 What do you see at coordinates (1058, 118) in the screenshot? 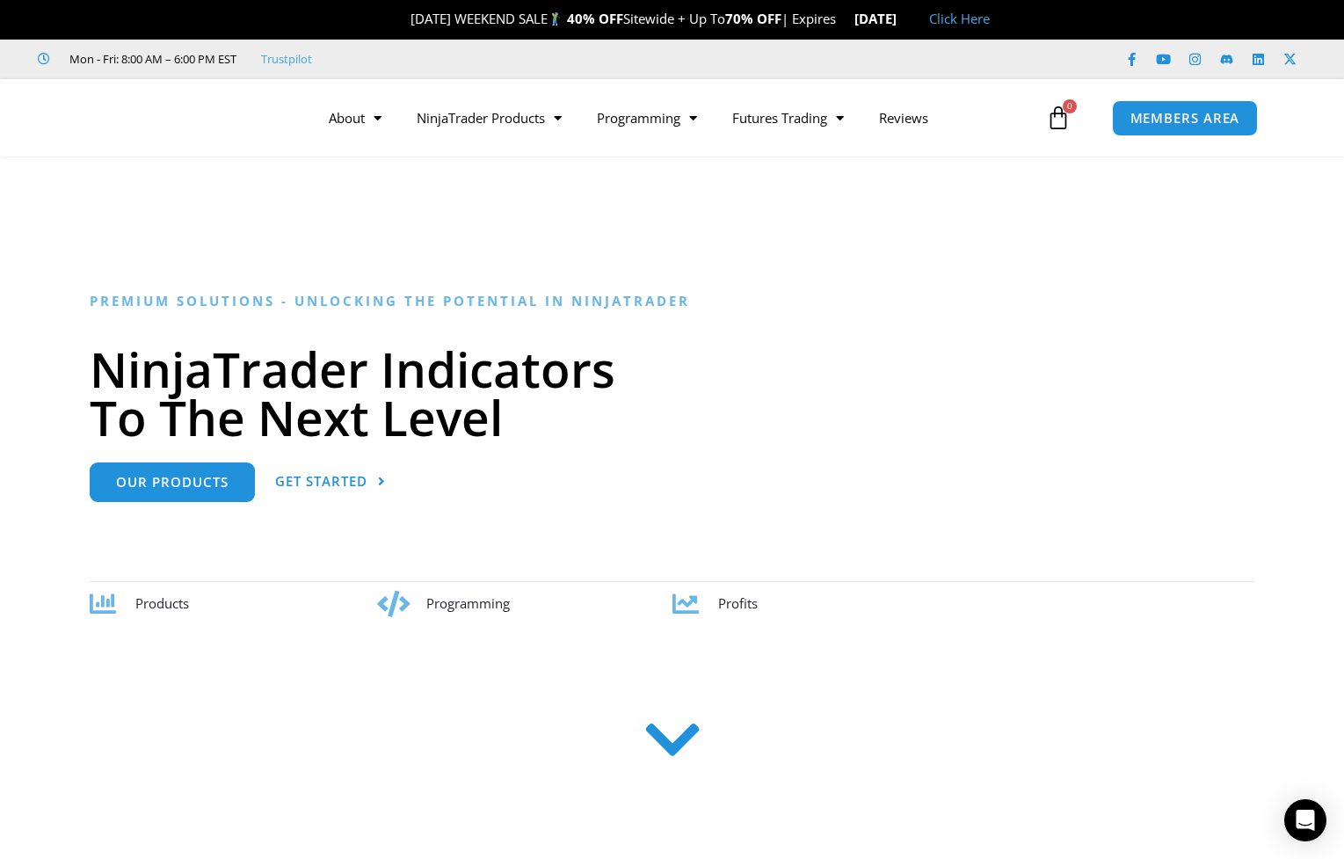
I see `a: 0` at bounding box center [1058, 118].